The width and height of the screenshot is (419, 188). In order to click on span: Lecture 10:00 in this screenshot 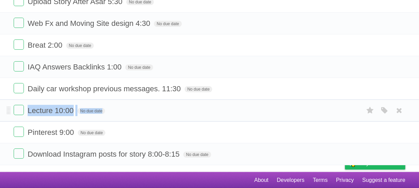, I will do `click(52, 111)`.